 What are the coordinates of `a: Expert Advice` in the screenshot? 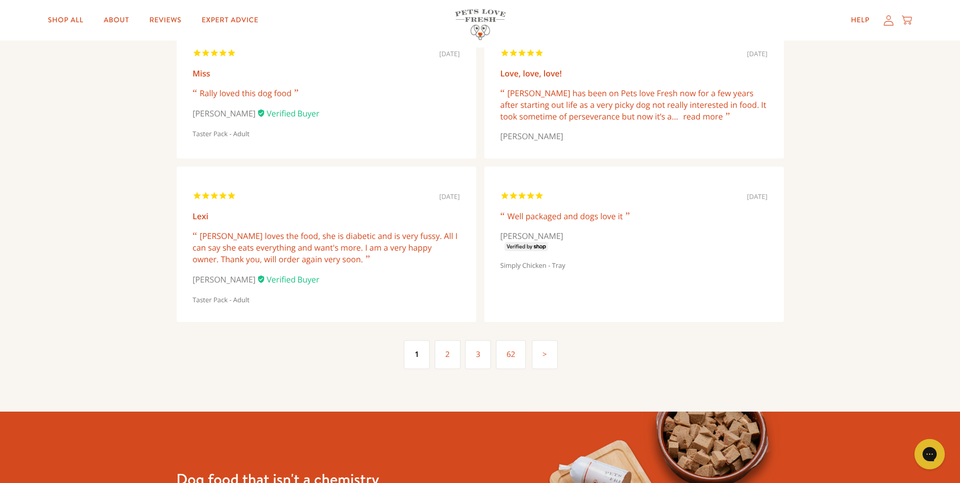 It's located at (230, 20).